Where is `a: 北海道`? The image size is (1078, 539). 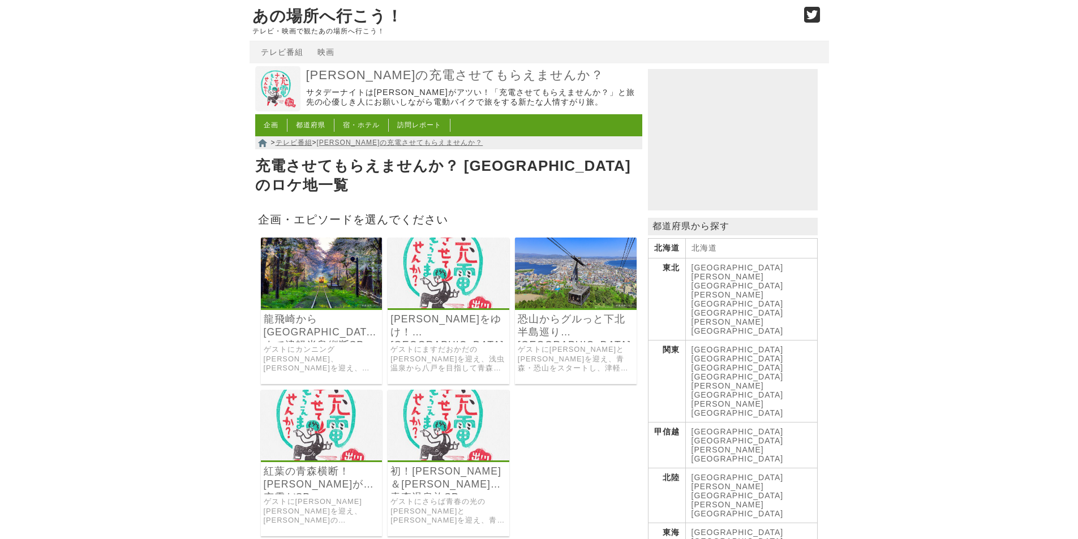
a: 北海道 is located at coordinates (704, 248).